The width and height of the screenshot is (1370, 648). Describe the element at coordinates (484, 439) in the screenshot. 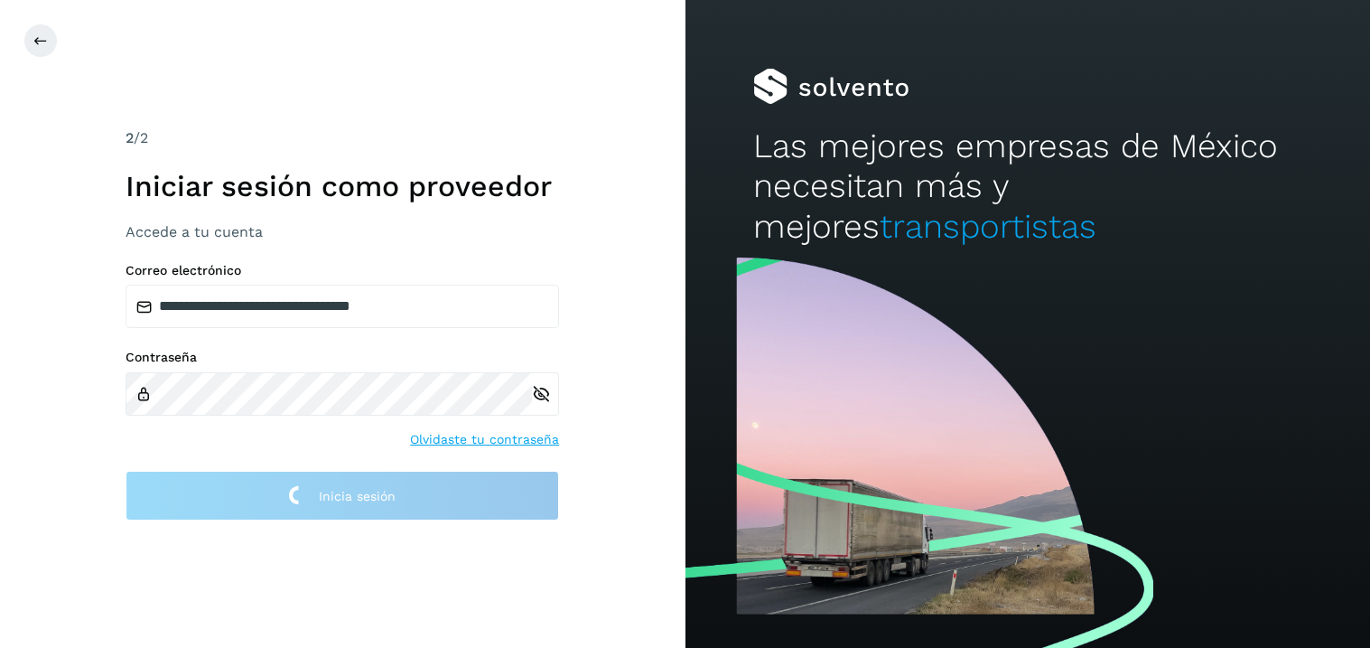

I see `a: Olvidaste tu contraseña` at that location.